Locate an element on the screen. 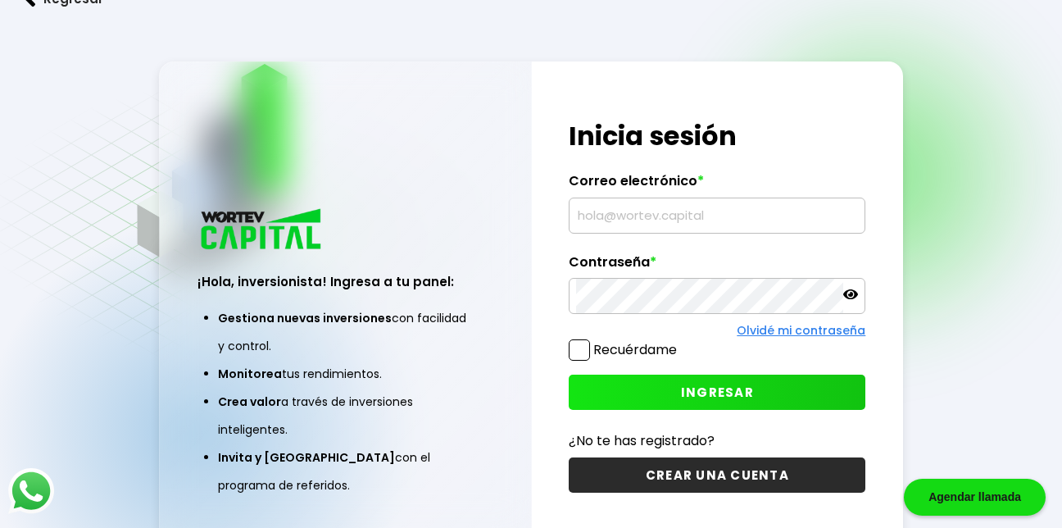 The height and width of the screenshot is (528, 1062). span: Monitorea is located at coordinates (250, 374).